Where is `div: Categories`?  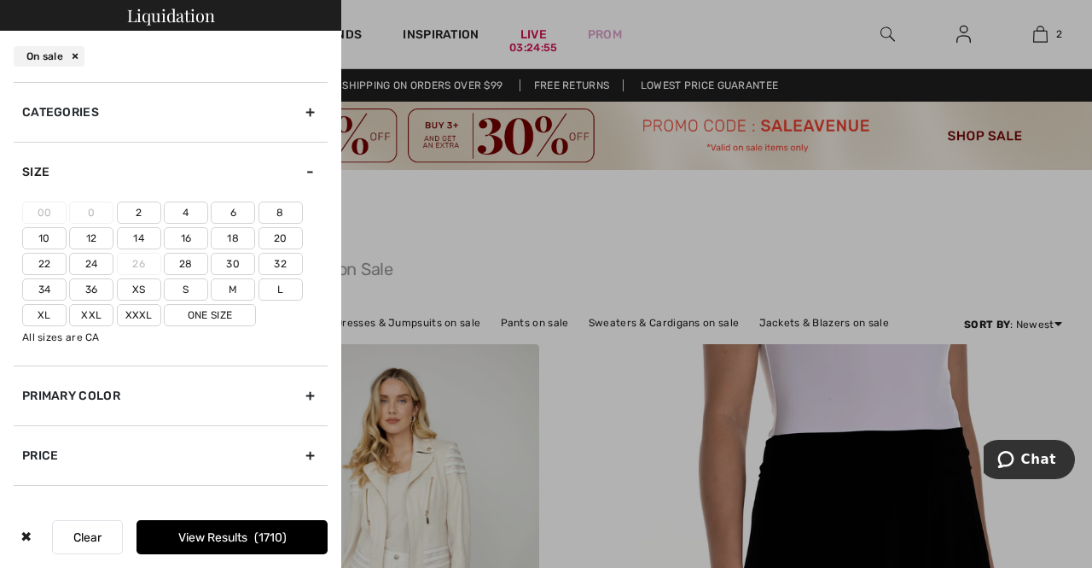 div: Categories is located at coordinates (171, 112).